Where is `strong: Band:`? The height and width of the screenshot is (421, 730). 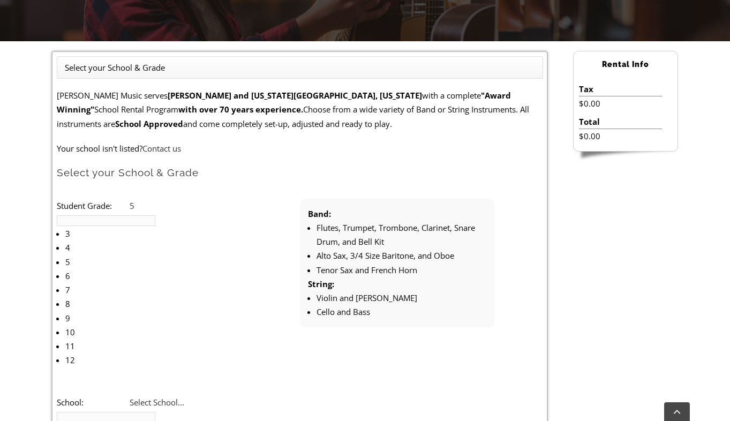
strong: Band: is located at coordinates (319, 214).